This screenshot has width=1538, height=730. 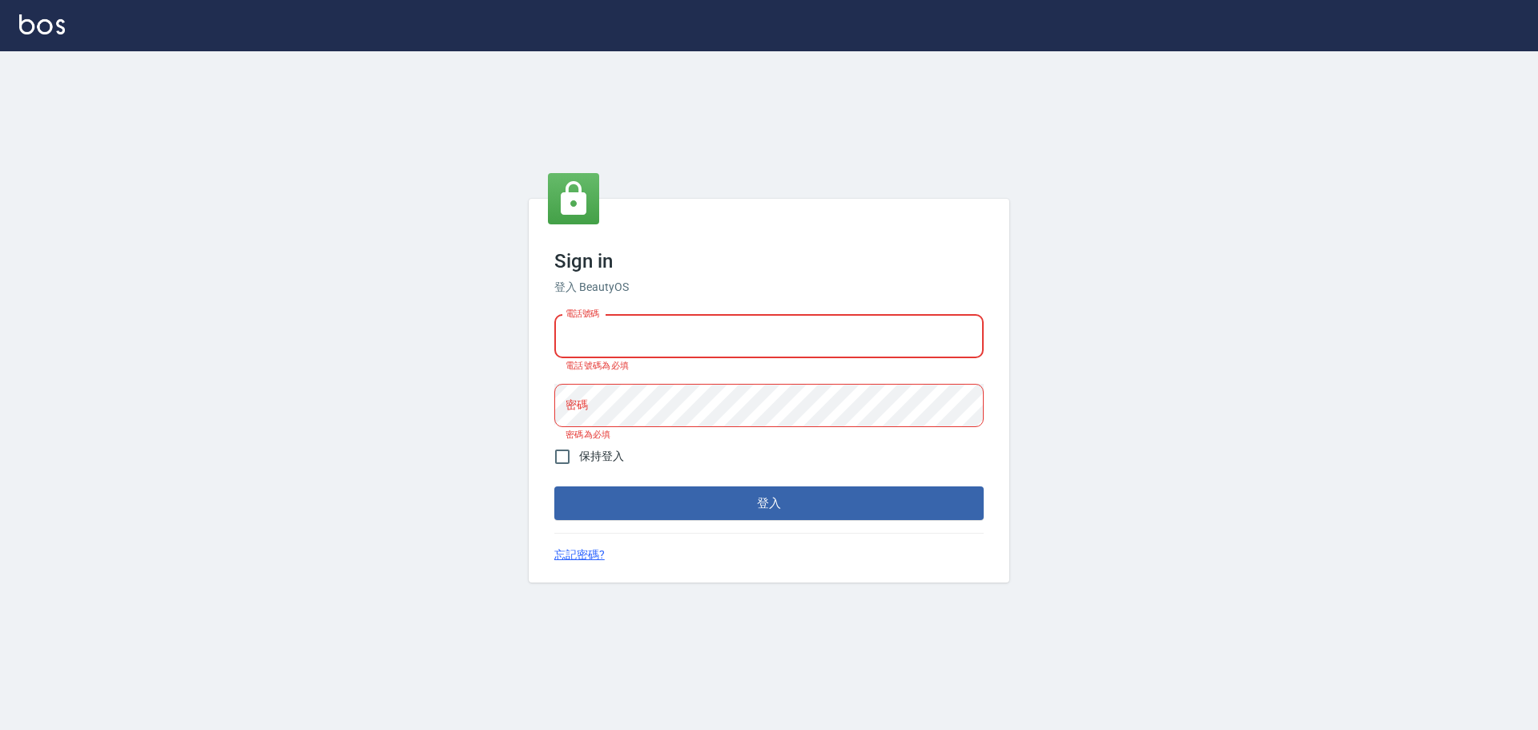 What do you see at coordinates (769, 503) in the screenshot?
I see `button: 登入` at bounding box center [769, 503].